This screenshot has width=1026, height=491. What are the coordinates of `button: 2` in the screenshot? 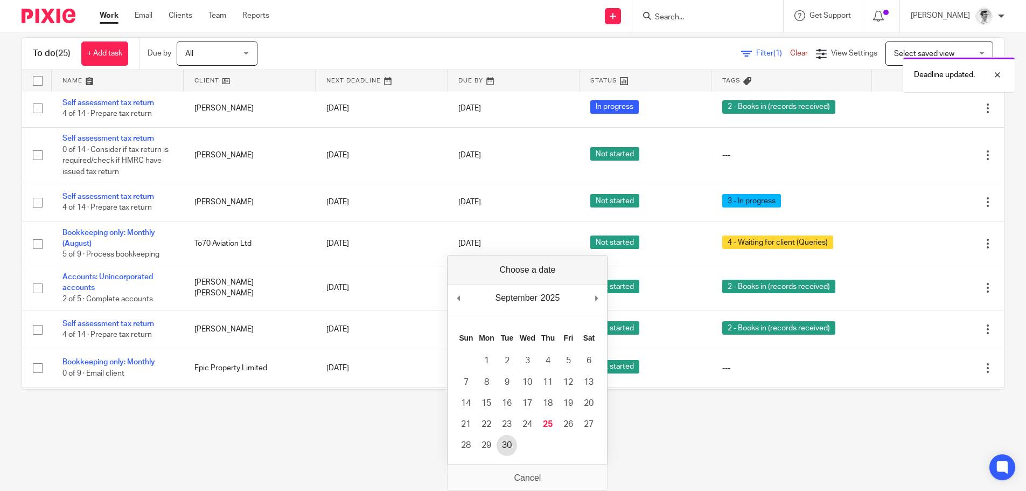 It's located at (507, 360).